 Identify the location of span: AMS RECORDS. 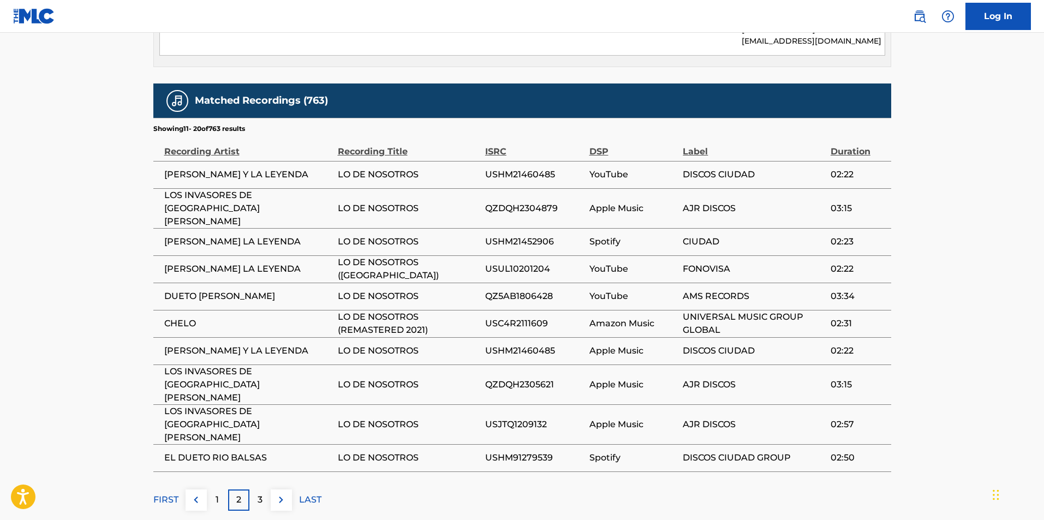
(754, 296).